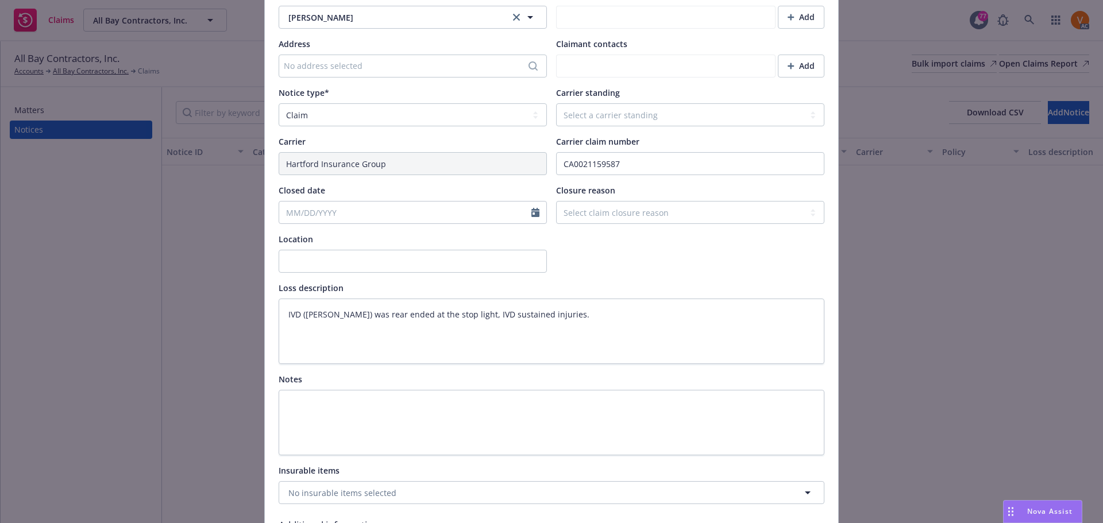 This screenshot has width=1103, height=523. I want to click on span: Address, so click(294, 44).